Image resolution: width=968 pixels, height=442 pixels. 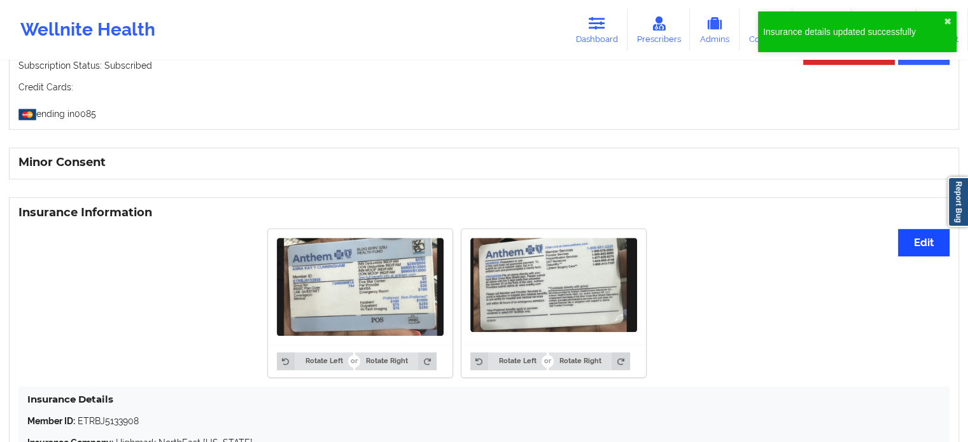 I want to click on button: Edit, so click(x=924, y=243).